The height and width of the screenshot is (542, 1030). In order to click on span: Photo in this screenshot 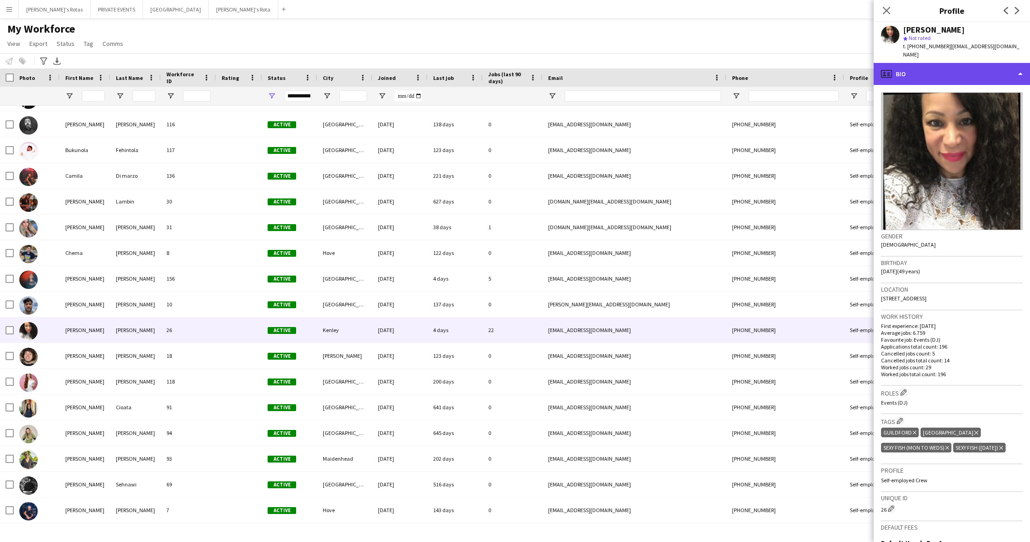, I will do `click(27, 78)`.